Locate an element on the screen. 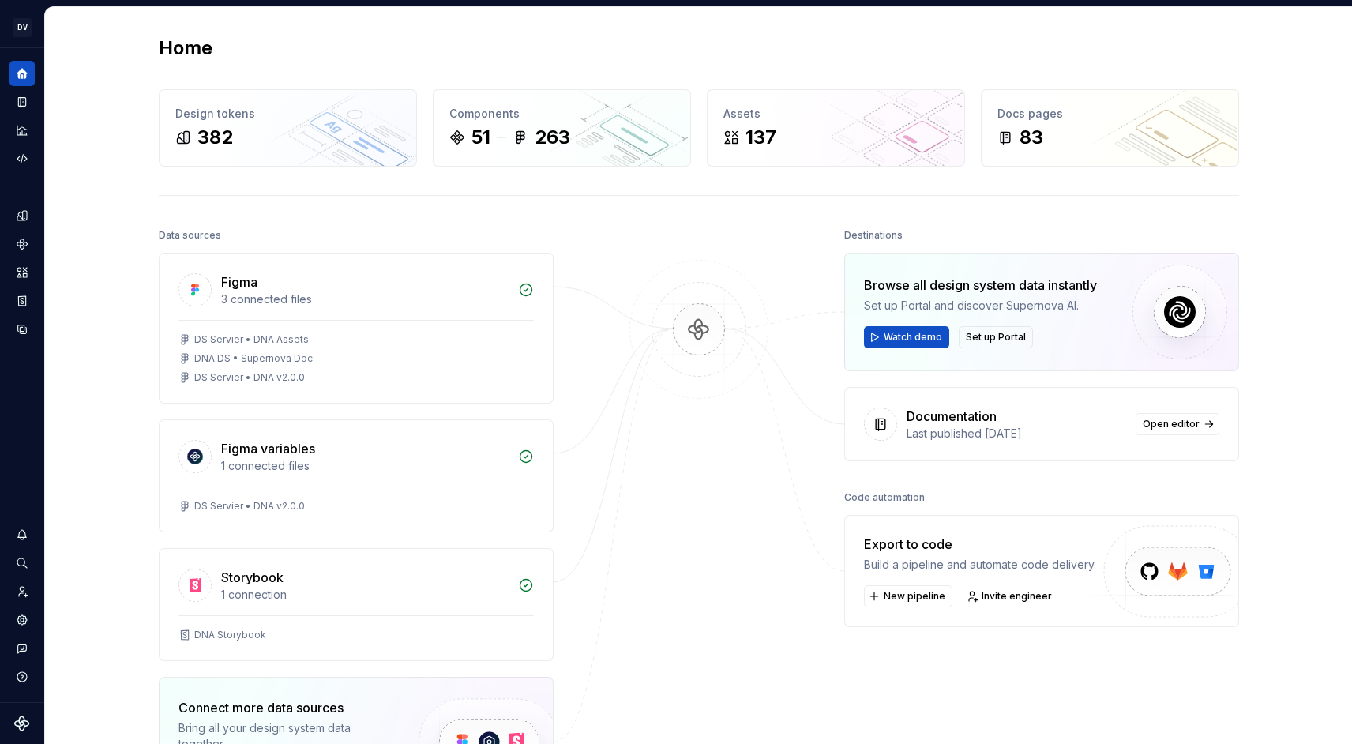 This screenshot has width=1352, height=744. div: DS Servier • DNA Assets is located at coordinates (251, 340).